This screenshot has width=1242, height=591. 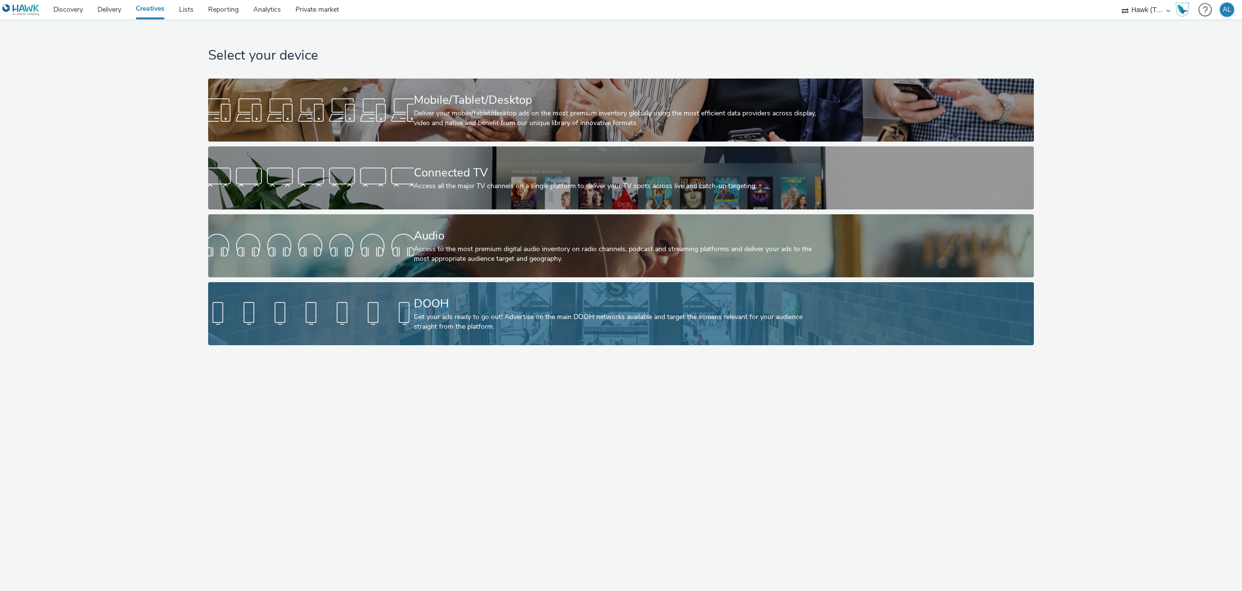 I want to click on a: DOOHGet your ads ready to go out! Advertise on the main DOOH networks available and target the sc..., so click(x=621, y=314).